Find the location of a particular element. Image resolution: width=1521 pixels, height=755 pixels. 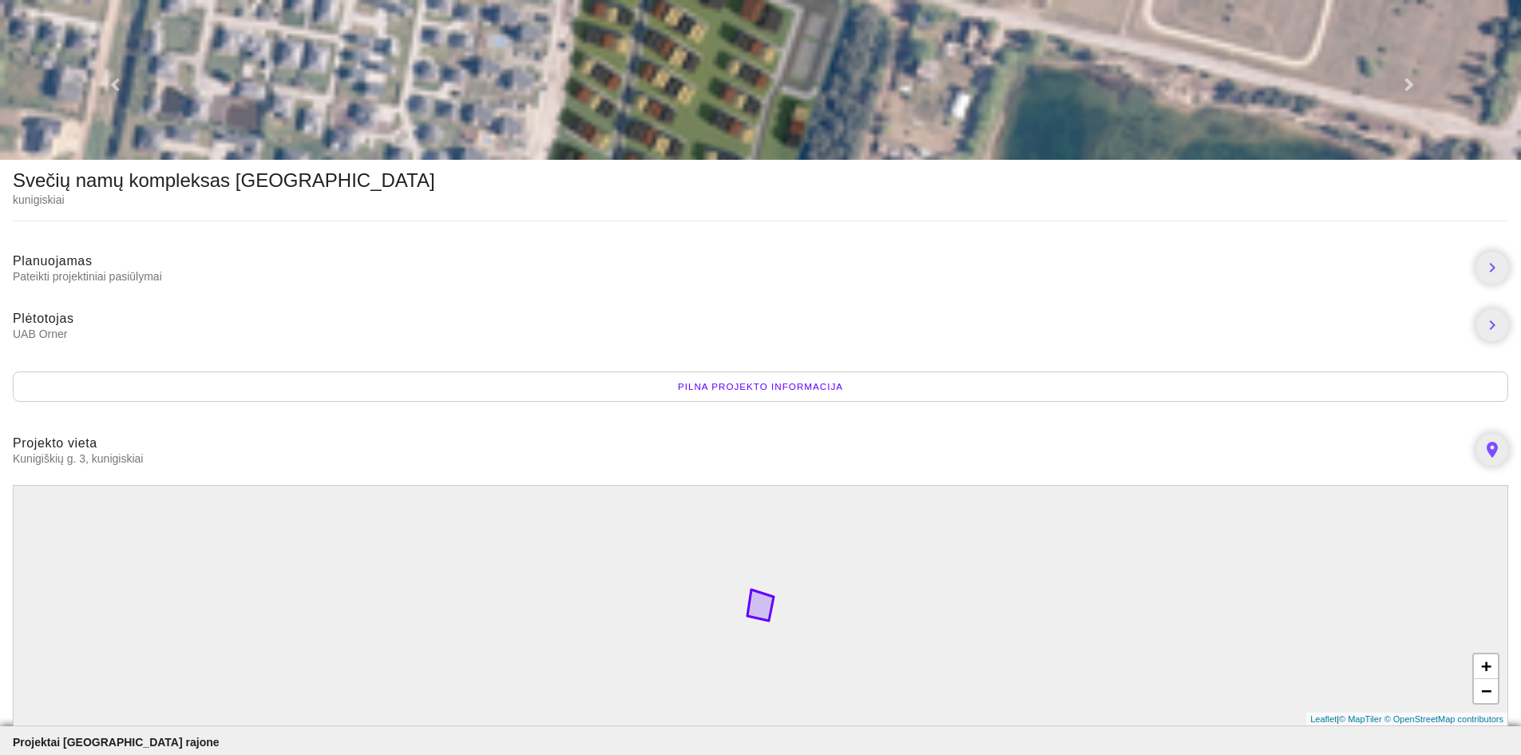

span: Projekto vieta is located at coordinates (55, 442).